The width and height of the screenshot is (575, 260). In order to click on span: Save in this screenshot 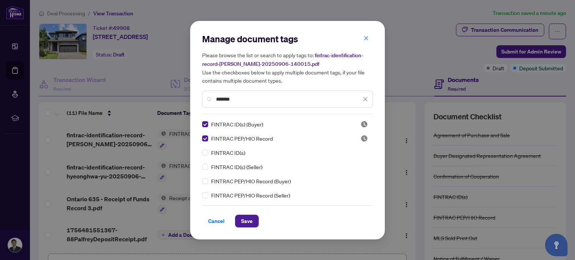, I will do `click(247, 221)`.